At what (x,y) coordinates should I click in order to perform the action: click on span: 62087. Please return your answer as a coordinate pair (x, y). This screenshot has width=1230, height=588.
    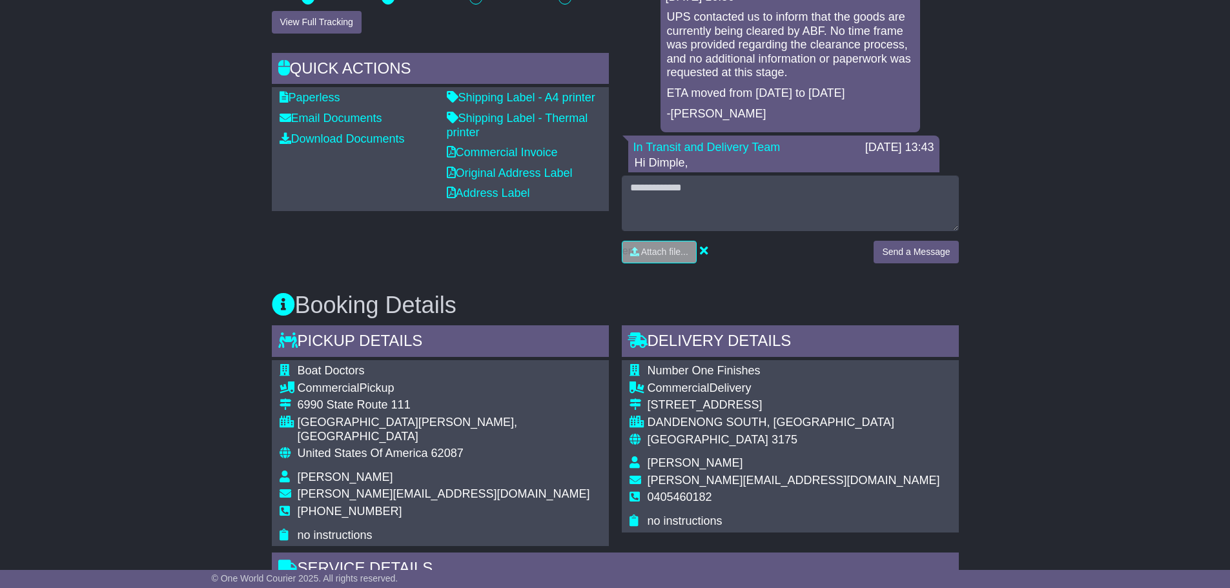
    Looking at the image, I should click on (447, 453).